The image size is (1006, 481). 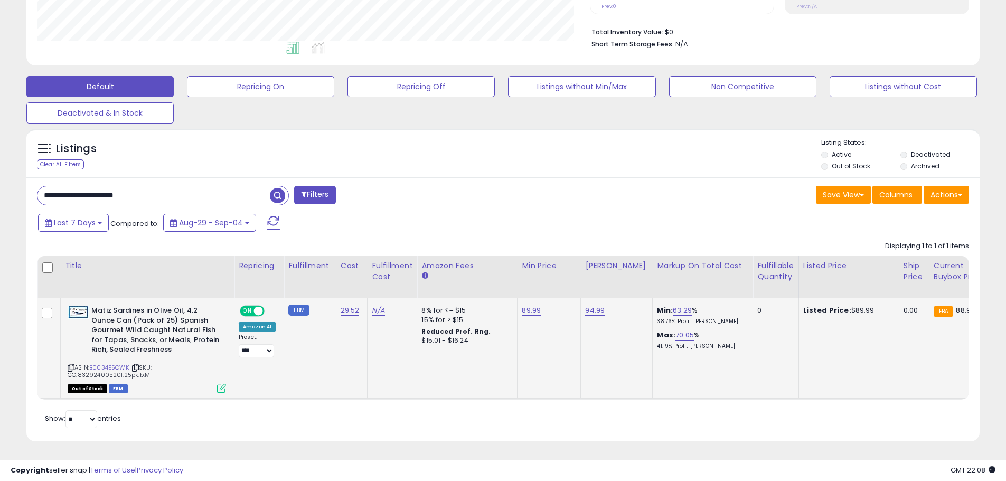 What do you see at coordinates (259, 266) in the screenshot?
I see `div: Repricing` at bounding box center [259, 266].